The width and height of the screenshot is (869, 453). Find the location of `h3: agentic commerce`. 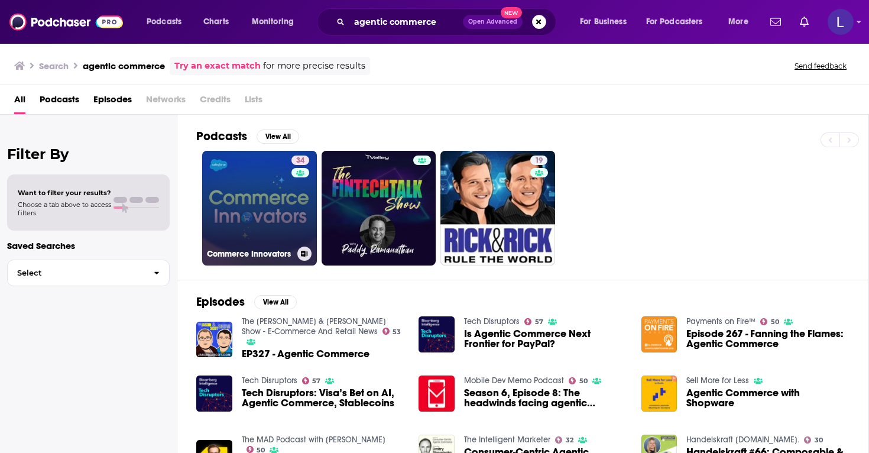

h3: agentic commerce is located at coordinates (124, 66).